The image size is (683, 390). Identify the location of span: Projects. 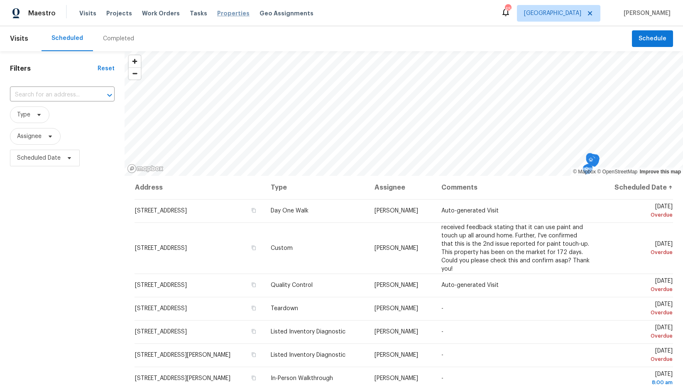
(119, 13).